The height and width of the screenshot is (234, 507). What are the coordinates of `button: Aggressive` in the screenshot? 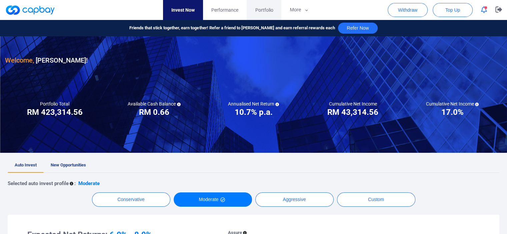 It's located at (294, 200).